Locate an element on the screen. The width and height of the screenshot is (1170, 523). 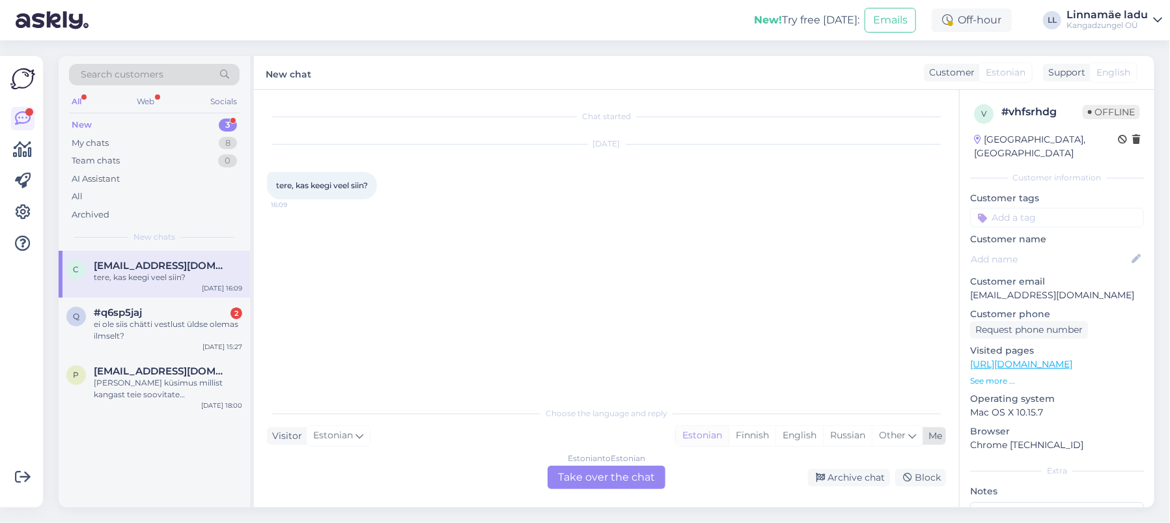
span: Search customers is located at coordinates (122, 74).